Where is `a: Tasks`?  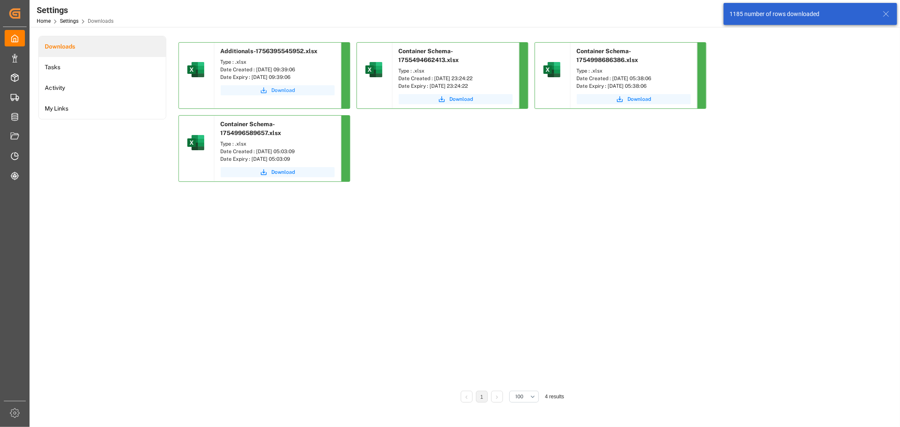
a: Tasks is located at coordinates (102, 67).